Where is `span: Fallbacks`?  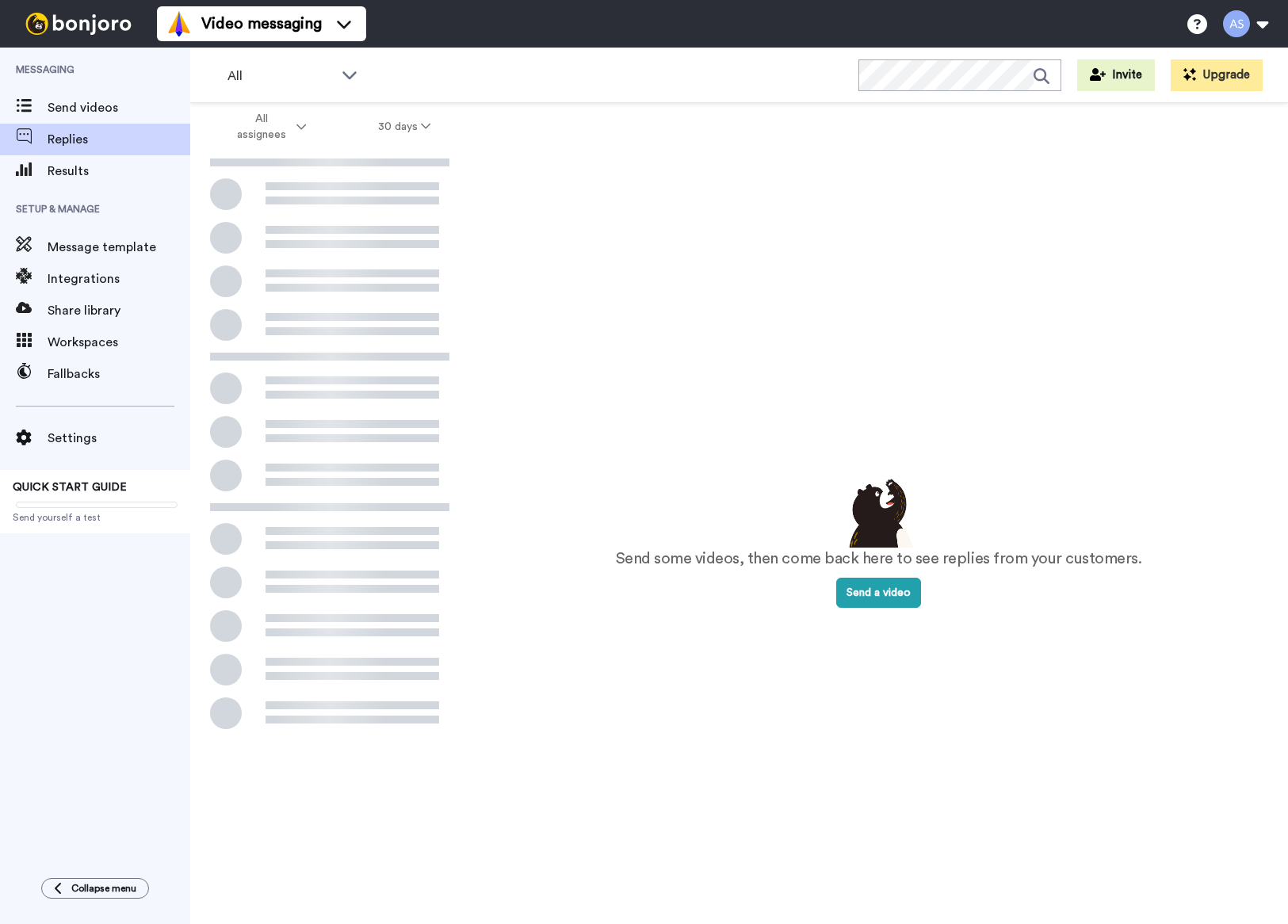 span: Fallbacks is located at coordinates (119, 374).